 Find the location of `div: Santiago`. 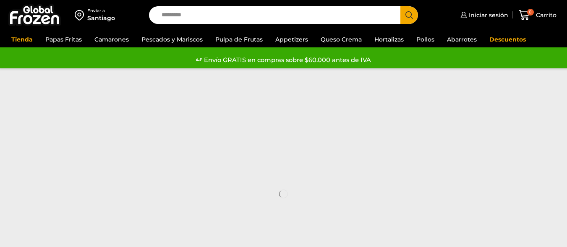

div: Santiago is located at coordinates (101, 18).